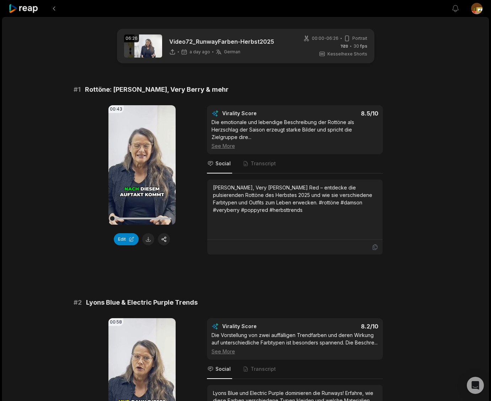 The image size is (491, 401). What do you see at coordinates (142, 165) in the screenshot?
I see `video: Your browser does not support mp4 format.` at bounding box center [142, 165].